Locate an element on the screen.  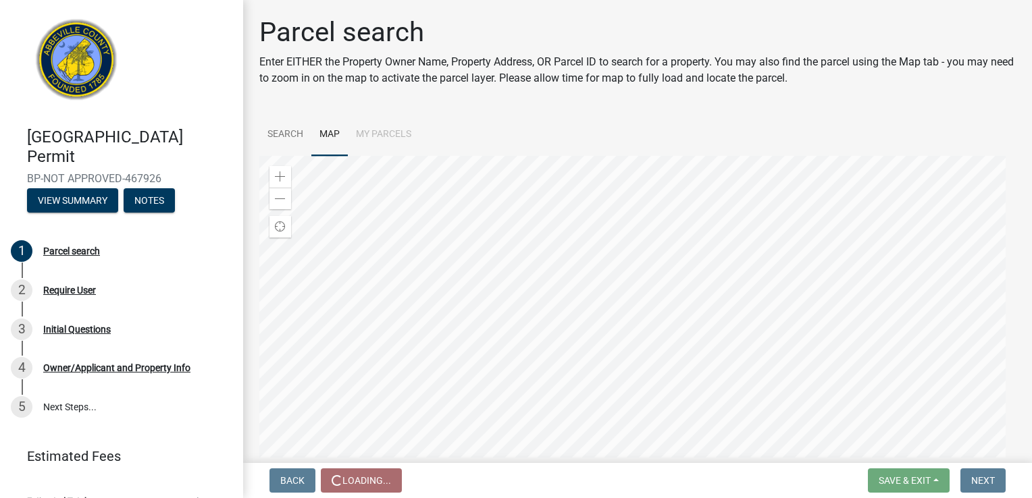
button: View Summary is located at coordinates (72, 201).